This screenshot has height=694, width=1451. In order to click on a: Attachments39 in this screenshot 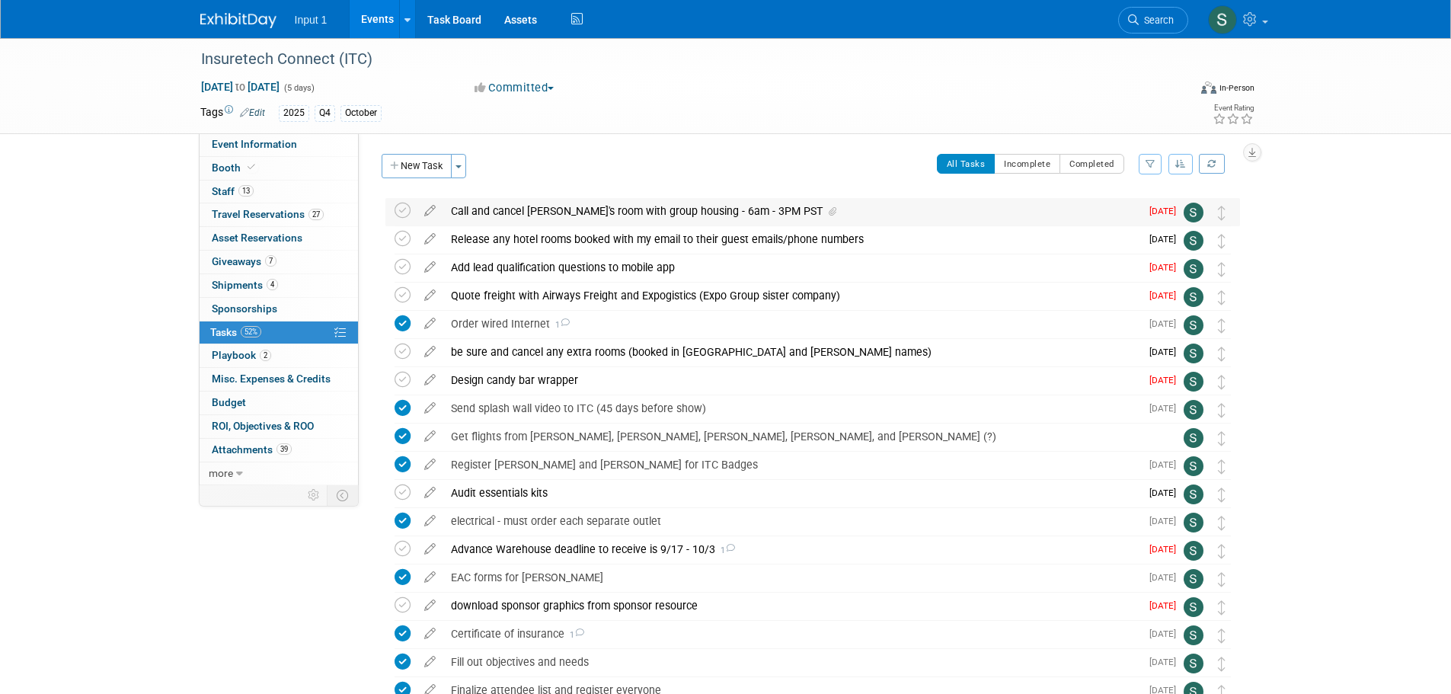, I will do `click(279, 450)`.